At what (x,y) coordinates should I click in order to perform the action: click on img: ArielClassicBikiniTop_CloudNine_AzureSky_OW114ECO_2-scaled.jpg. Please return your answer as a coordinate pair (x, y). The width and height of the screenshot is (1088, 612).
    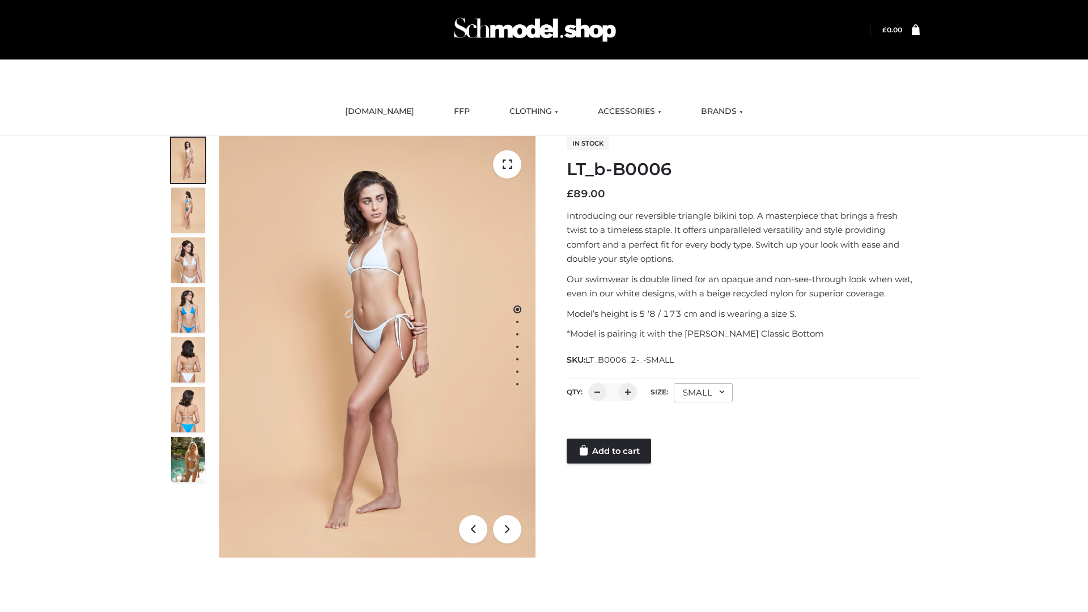
    Looking at the image, I should click on (188, 210).